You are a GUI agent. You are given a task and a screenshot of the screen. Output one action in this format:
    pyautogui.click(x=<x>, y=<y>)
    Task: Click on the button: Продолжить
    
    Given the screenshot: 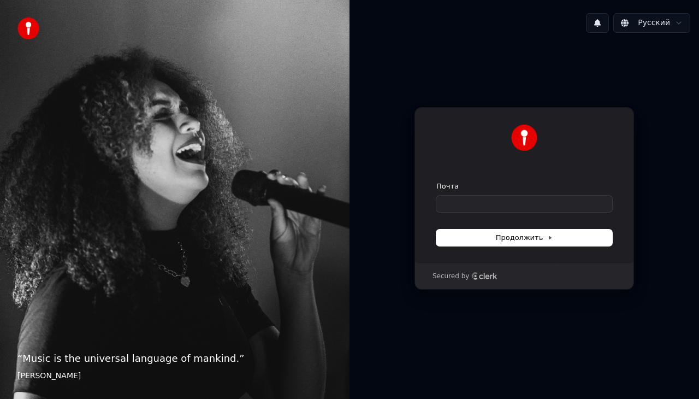 What is the action you would take?
    pyautogui.click(x=524, y=238)
    